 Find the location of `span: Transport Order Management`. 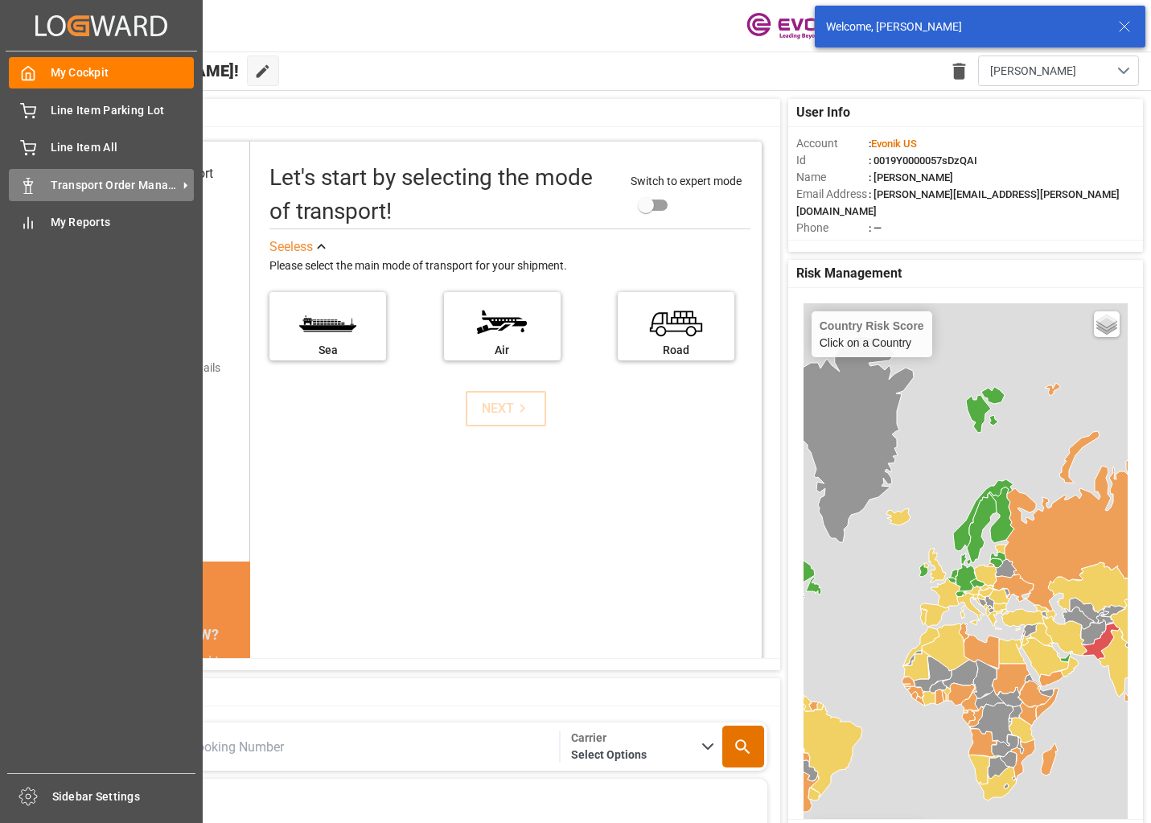

span: Transport Order Management is located at coordinates (114, 185).